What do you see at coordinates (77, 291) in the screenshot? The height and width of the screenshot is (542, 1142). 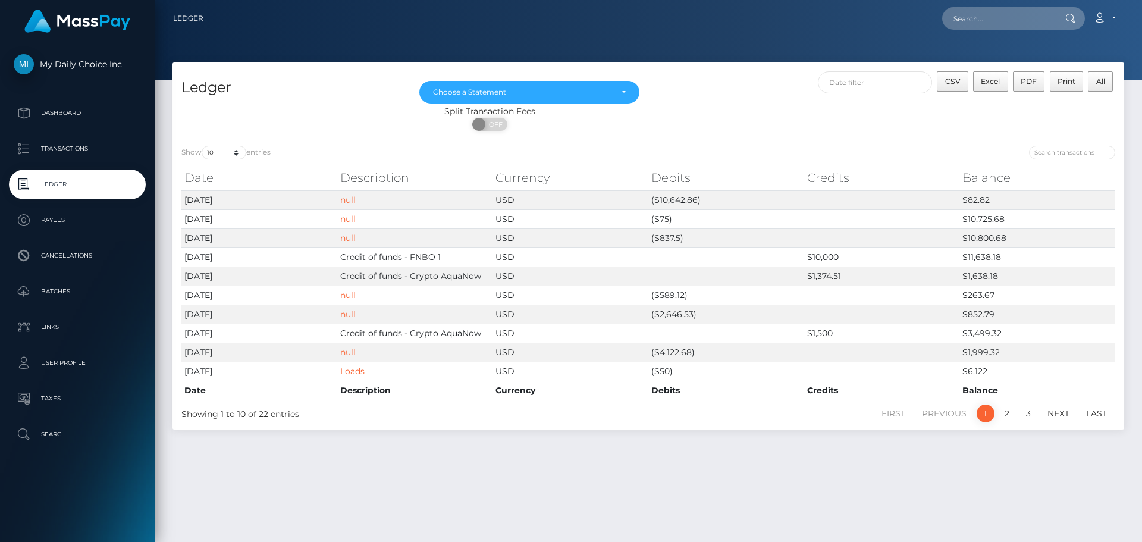 I see `a: Batches` at bounding box center [77, 291].